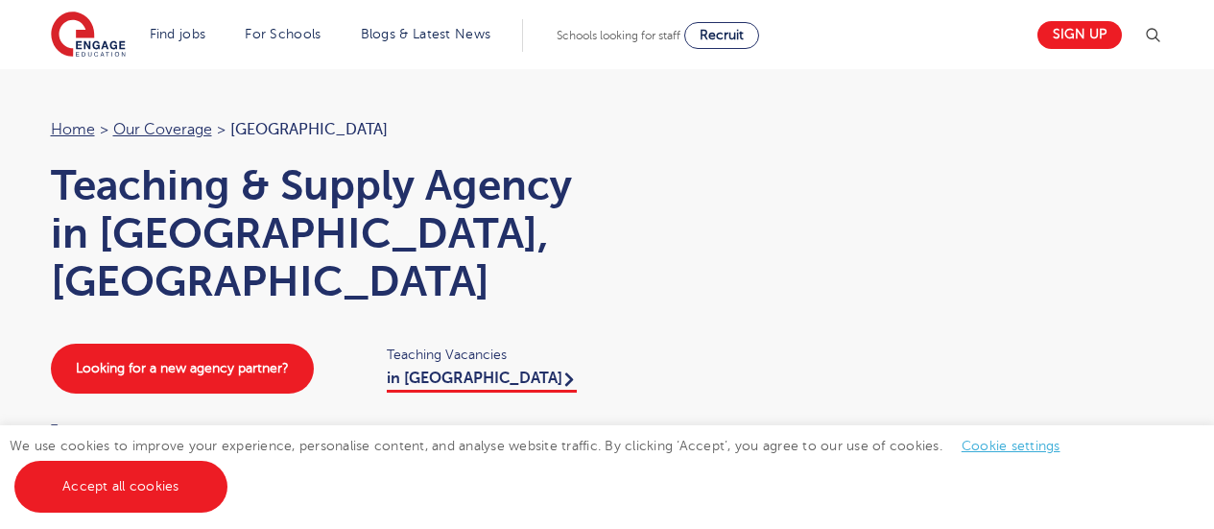 This screenshot has height=529, width=1214. Describe the element at coordinates (544, 465) in the screenshot. I see `span: We use cookies to improve your experience, personalise content, and analyse website traffic. By c...` at that location.